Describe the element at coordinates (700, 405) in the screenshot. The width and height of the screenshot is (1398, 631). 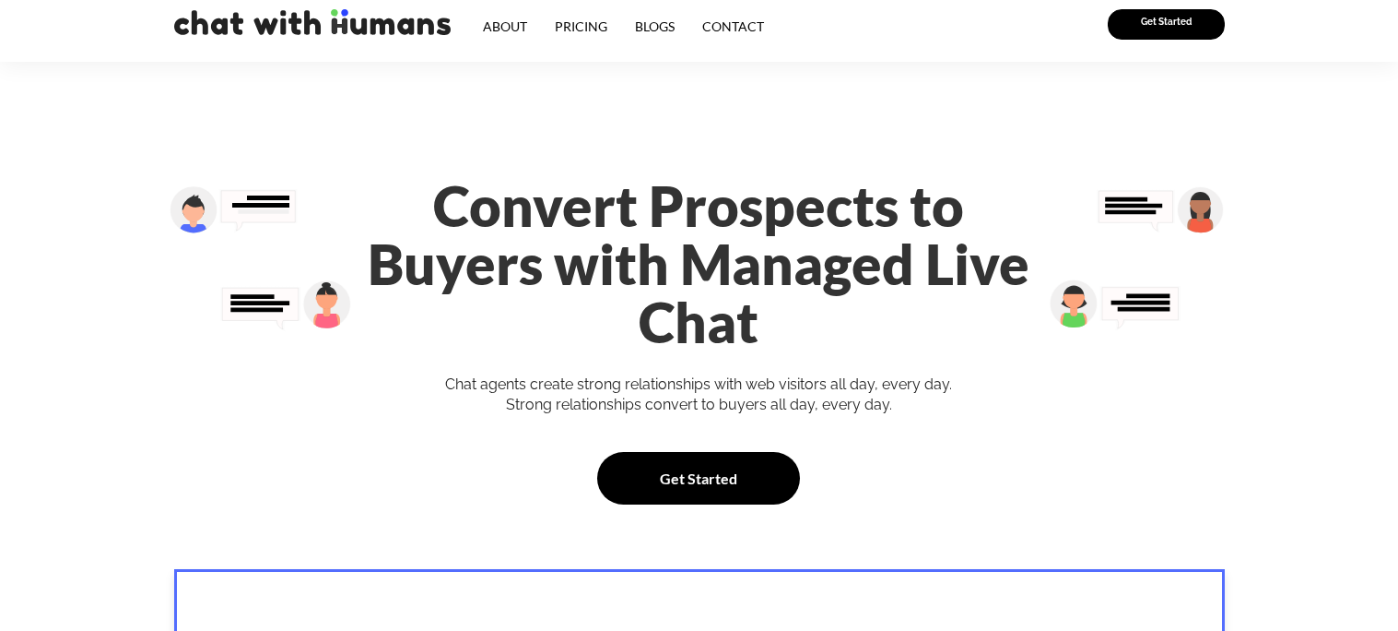
I see `div: Strong relationships convert to buyers all day, every day.` at that location.